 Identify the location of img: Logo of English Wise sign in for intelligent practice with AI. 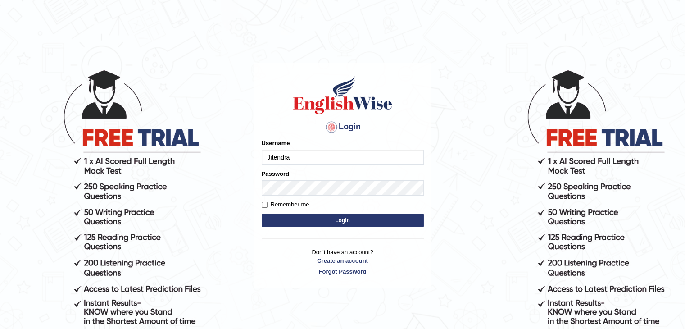
(343, 95).